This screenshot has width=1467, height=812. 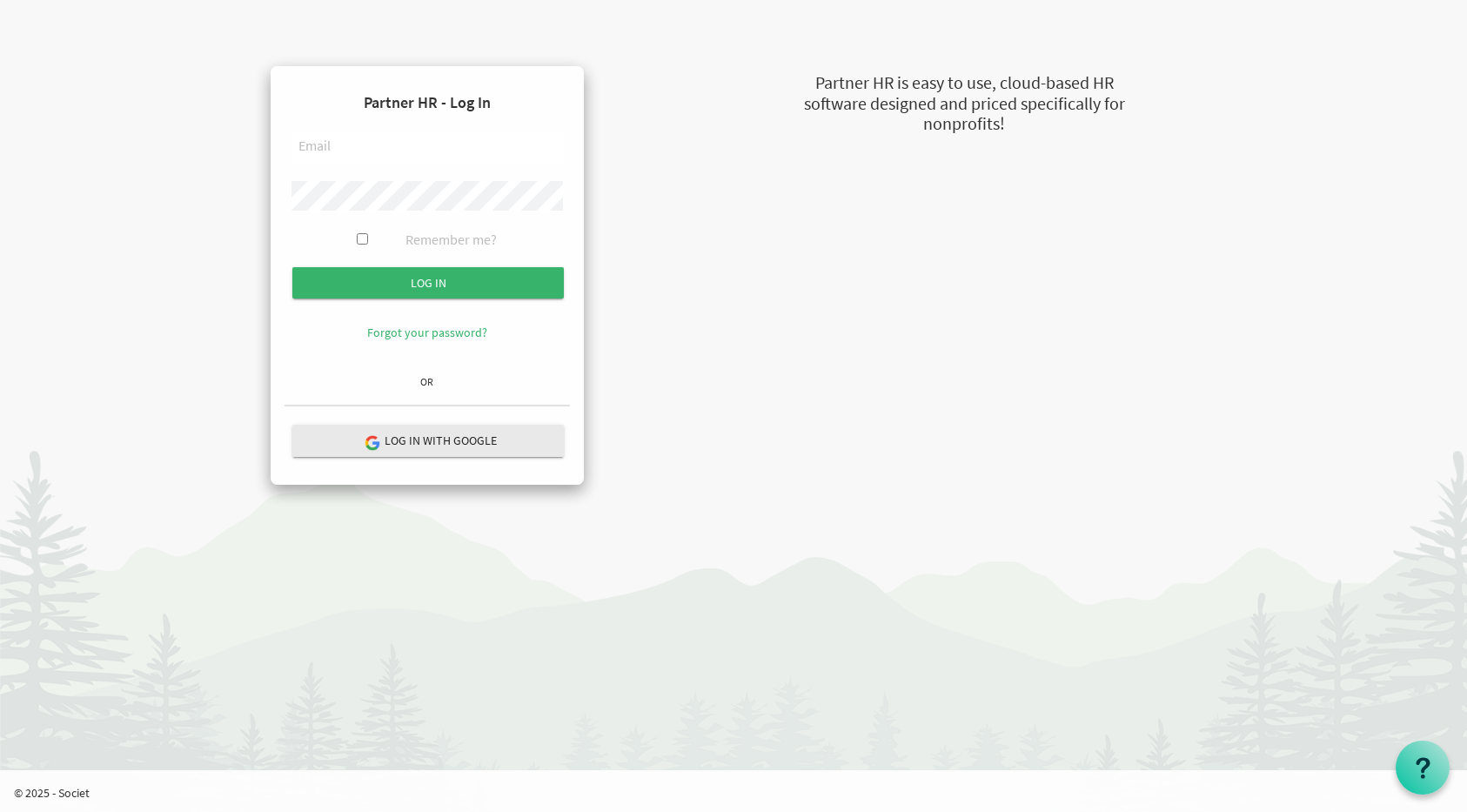 I want to click on a: Forgot your password?, so click(x=427, y=332).